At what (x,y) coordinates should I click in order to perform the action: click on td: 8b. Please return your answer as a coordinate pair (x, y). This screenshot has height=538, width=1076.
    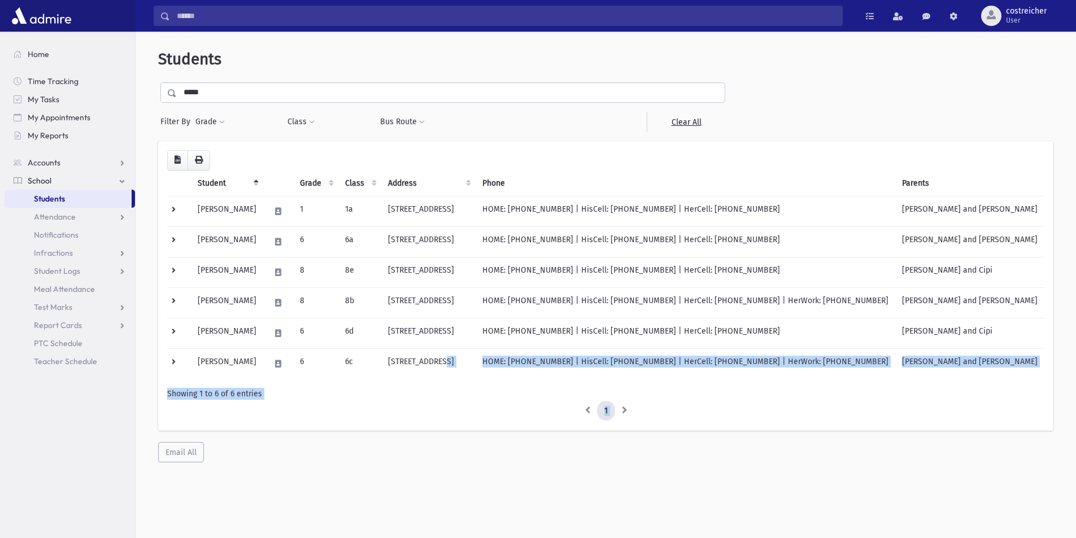
    Looking at the image, I should click on (360, 303).